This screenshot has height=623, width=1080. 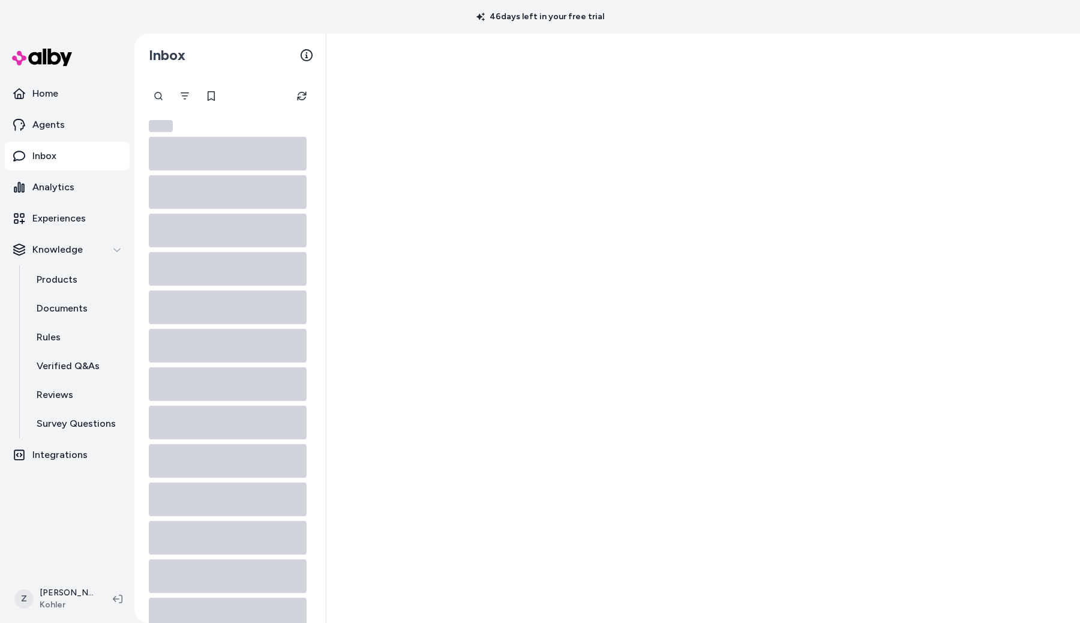 I want to click on p: Inbox, so click(x=44, y=156).